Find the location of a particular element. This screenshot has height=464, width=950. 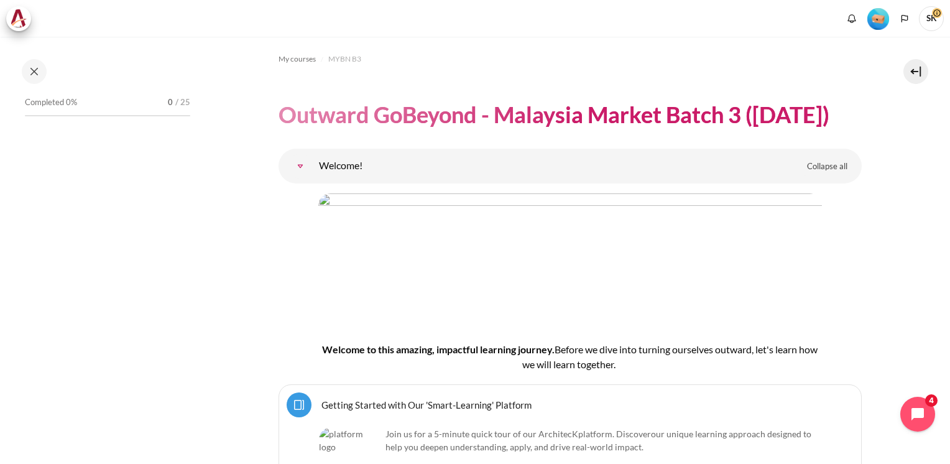

span: MYBN B3 is located at coordinates (344, 59).